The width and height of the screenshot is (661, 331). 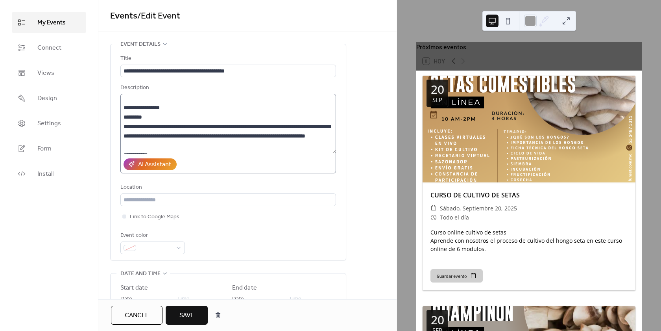 What do you see at coordinates (479, 208) in the screenshot?
I see `span: sábado, septiembre 20, 2025` at bounding box center [479, 208].